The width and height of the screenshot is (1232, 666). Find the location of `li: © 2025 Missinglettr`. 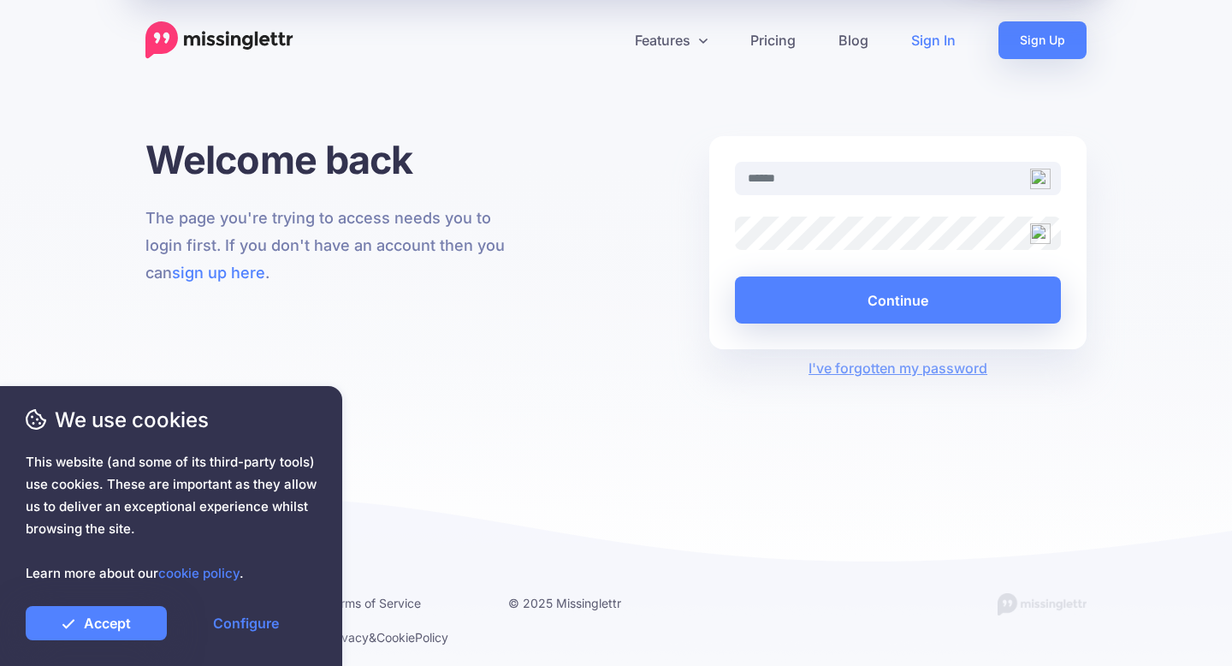

li: © 2025 Missinglettr is located at coordinates (586, 602).